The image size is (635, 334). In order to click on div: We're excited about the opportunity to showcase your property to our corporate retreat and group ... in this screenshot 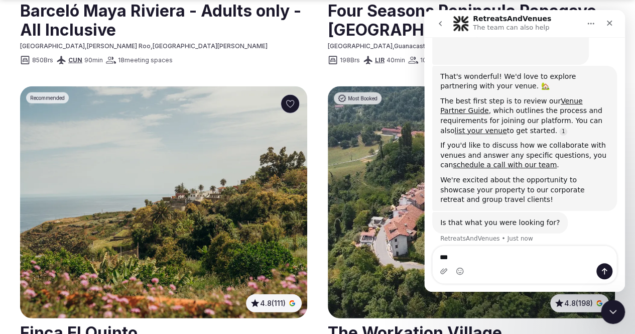, I will do `click(100, 180)`.